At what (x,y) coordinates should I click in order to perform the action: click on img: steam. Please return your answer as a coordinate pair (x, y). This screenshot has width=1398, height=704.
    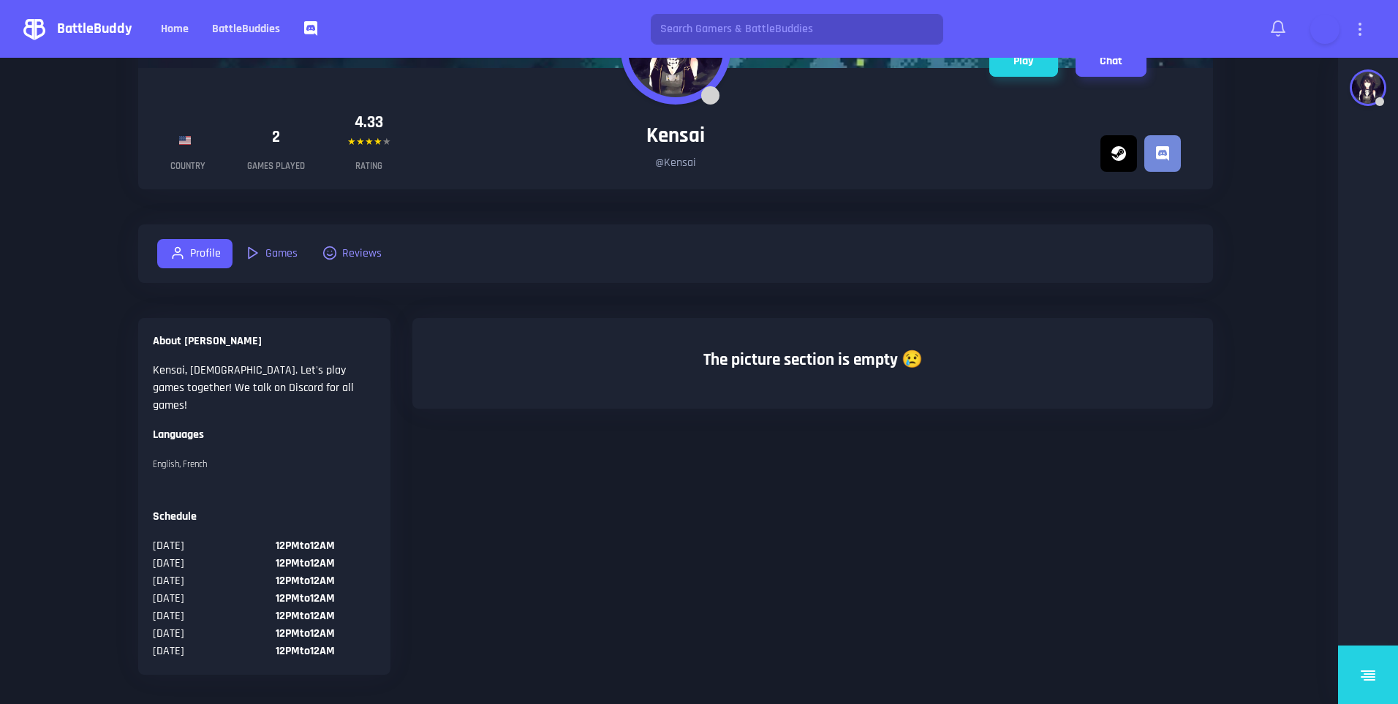
    Looking at the image, I should click on (1118, 154).